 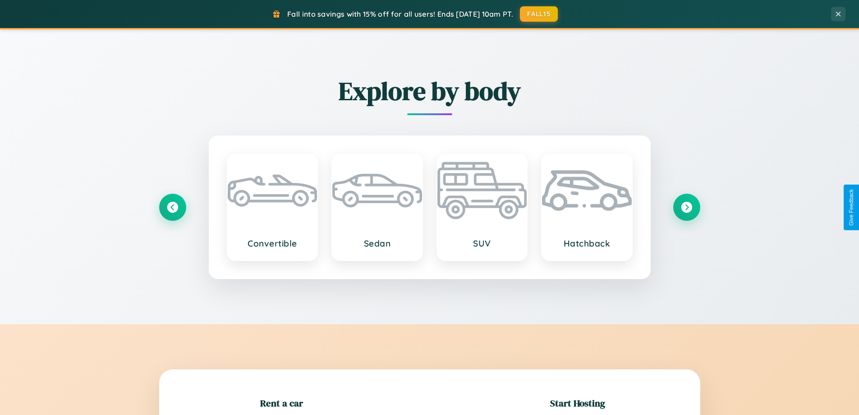 What do you see at coordinates (578, 402) in the screenshot?
I see `h2: Start Hosting` at bounding box center [578, 402].